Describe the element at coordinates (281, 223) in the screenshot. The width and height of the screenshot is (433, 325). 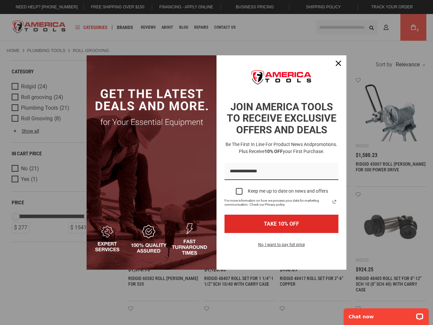
I see `button: TAKE 10% OFF` at that location.